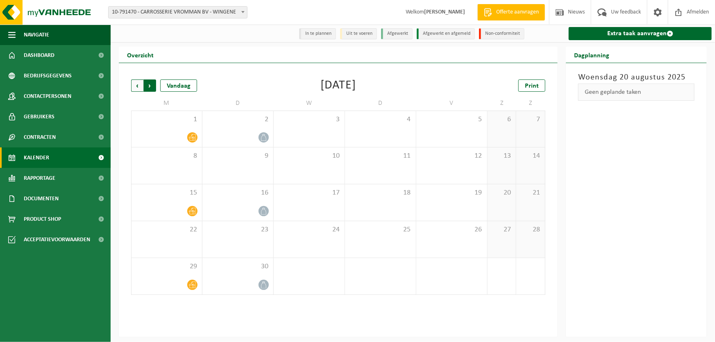  Describe the element at coordinates (36, 158) in the screenshot. I see `span: Kalender` at that location.